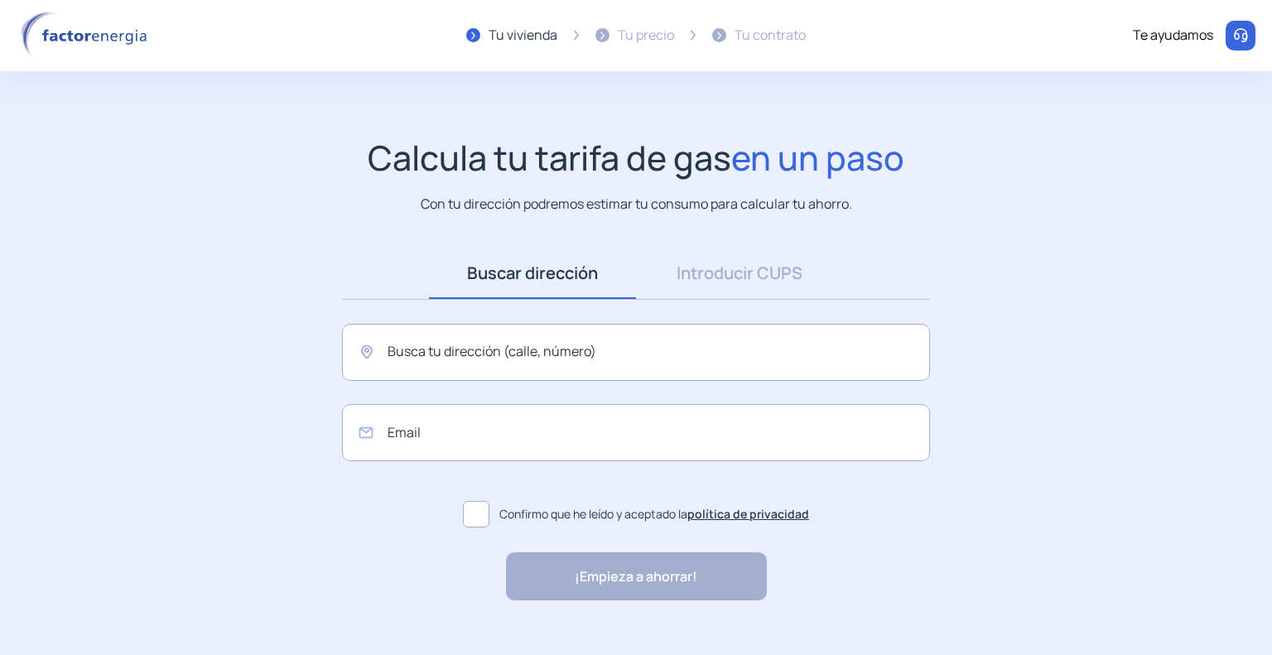 This screenshot has height=655, width=1272. What do you see at coordinates (636, 204) in the screenshot?
I see `p: Con tu dirección podremos estimar tu consumo para calcular tu ahorro.` at bounding box center [636, 204].